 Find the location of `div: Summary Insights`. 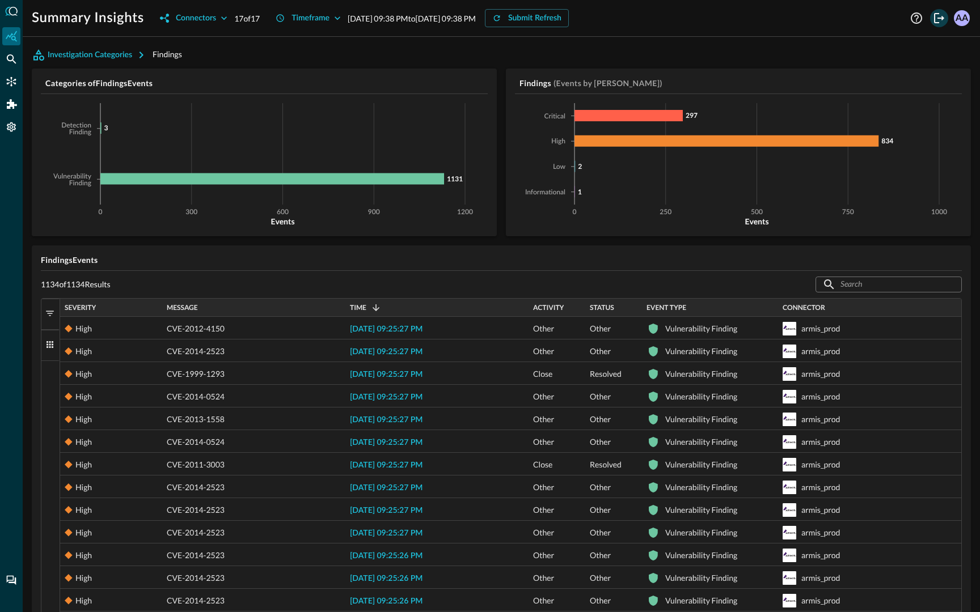

div: Summary Insights is located at coordinates (11, 36).